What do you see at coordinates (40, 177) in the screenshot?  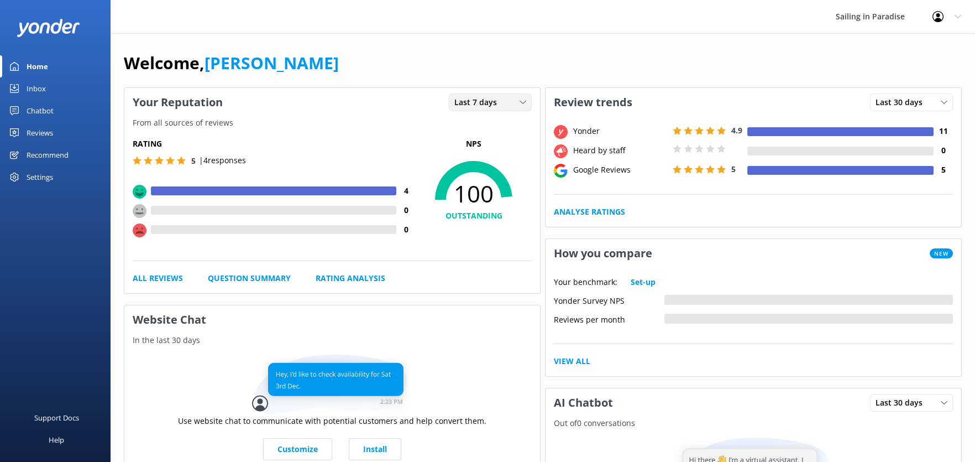 I see `div: Settings` at bounding box center [40, 177].